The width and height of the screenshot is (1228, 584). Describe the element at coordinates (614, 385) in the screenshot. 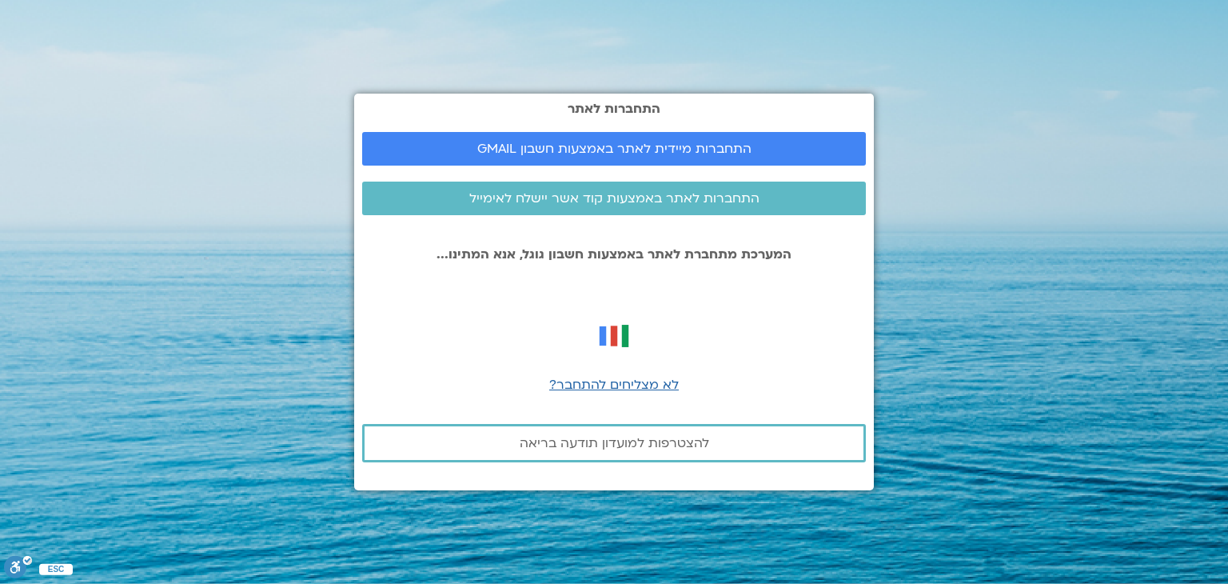

I see `a: לא מצליחים להתחבר?` at that location.